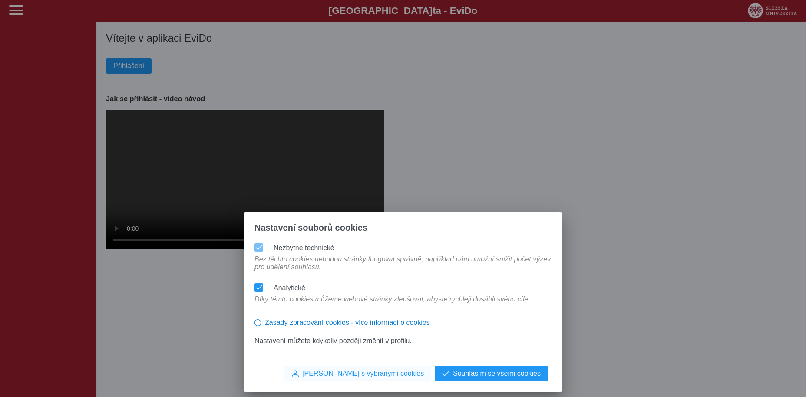  Describe the element at coordinates (342, 326) in the screenshot. I see `a: Zásady zpracování cookies - více informací o cookies` at that location.